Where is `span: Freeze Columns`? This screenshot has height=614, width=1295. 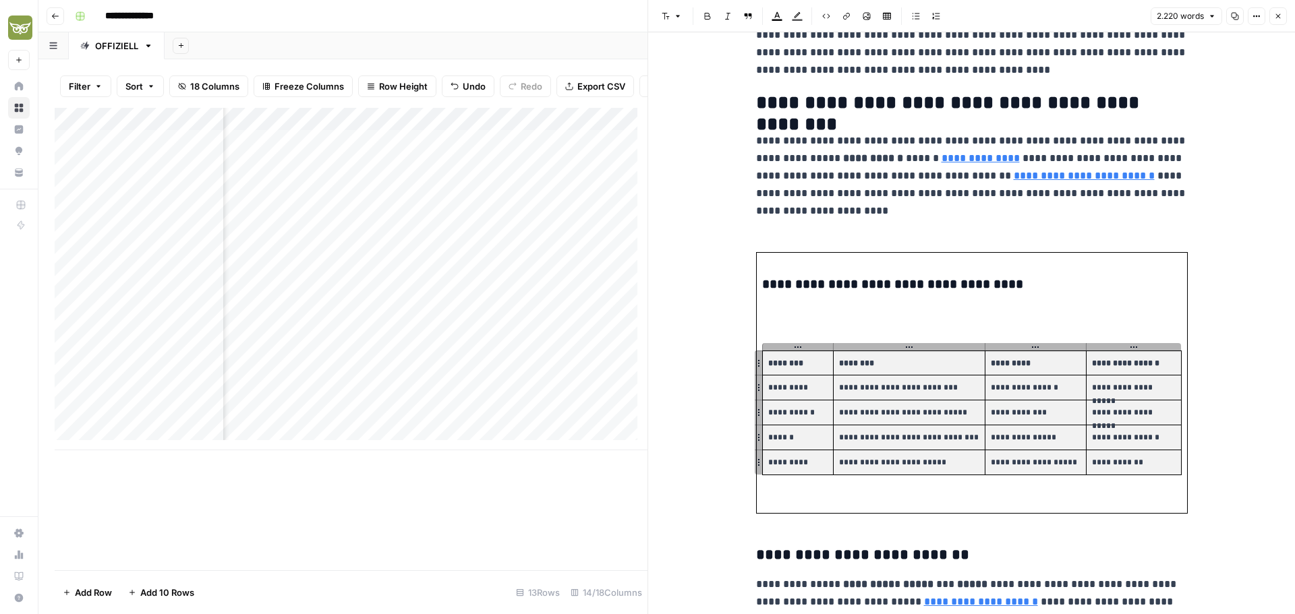
span: Freeze Columns is located at coordinates (309, 86).